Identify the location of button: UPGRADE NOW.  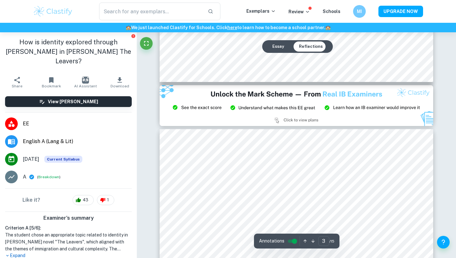
(401, 11).